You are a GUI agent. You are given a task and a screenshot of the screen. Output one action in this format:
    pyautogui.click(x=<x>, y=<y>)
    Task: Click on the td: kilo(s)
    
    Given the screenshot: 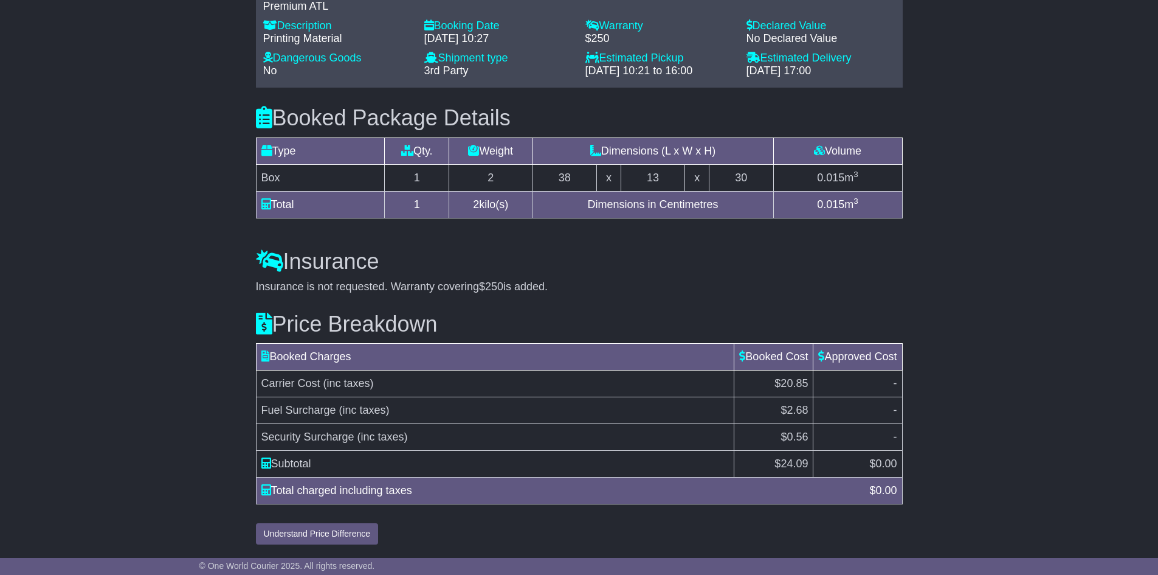 What is the action you would take?
    pyautogui.click(x=491, y=204)
    